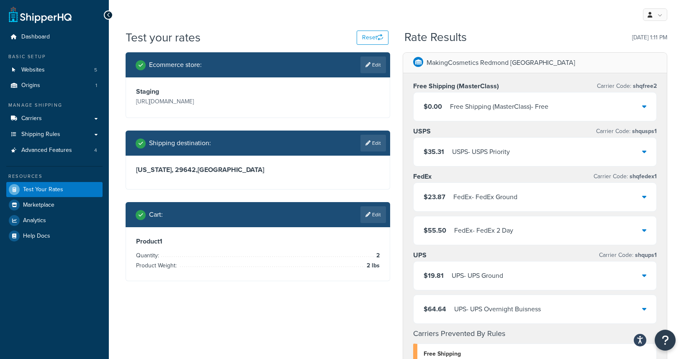 The width and height of the screenshot is (684, 359). I want to click on button: Open Resource Center, so click(665, 340).